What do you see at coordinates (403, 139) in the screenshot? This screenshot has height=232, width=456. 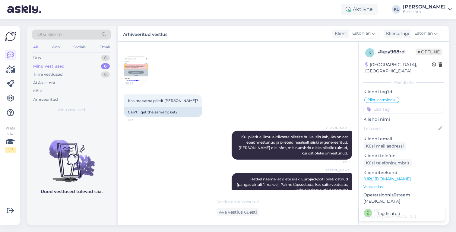 I see `p: Kliendi email` at bounding box center [403, 139].